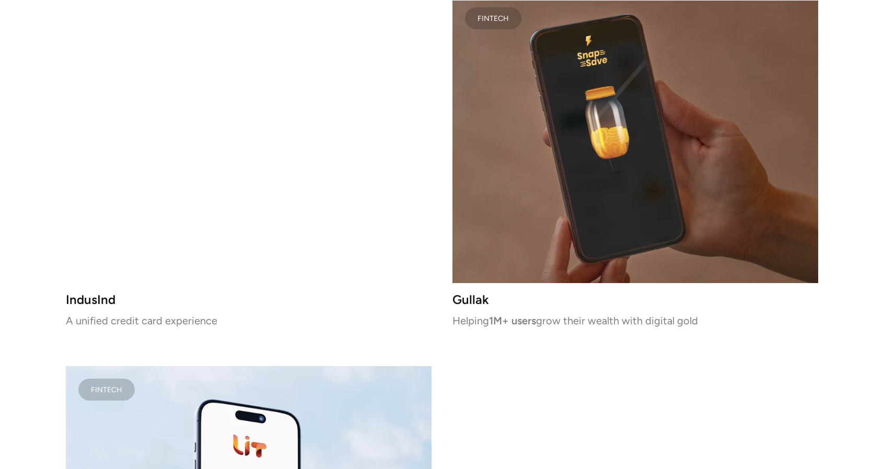  Describe the element at coordinates (636, 321) in the screenshot. I see `p: Helping grow their wealth with digital gold` at that location.